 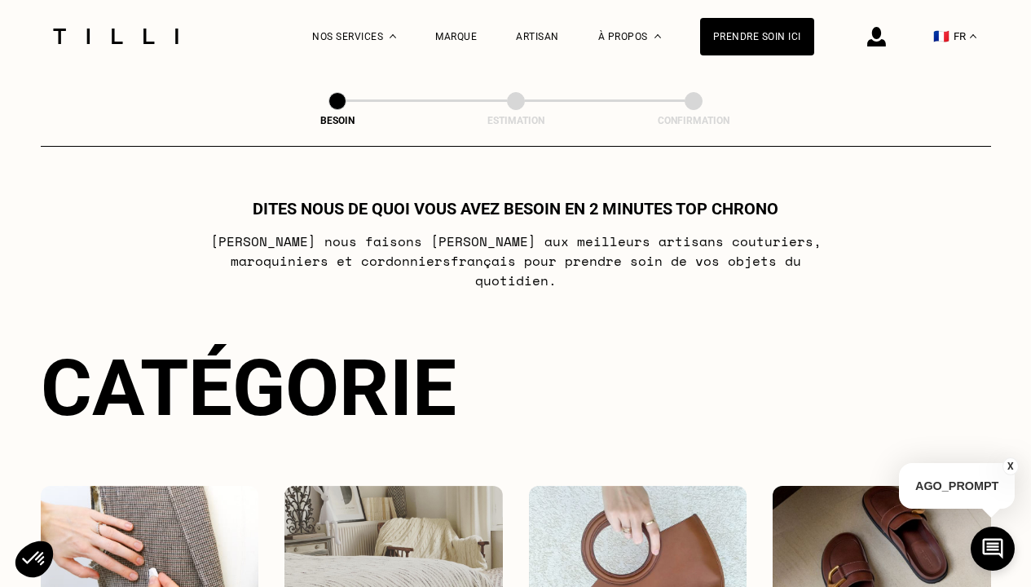 What do you see at coordinates (1011, 466) in the screenshot?
I see `button: X` at bounding box center [1011, 466].